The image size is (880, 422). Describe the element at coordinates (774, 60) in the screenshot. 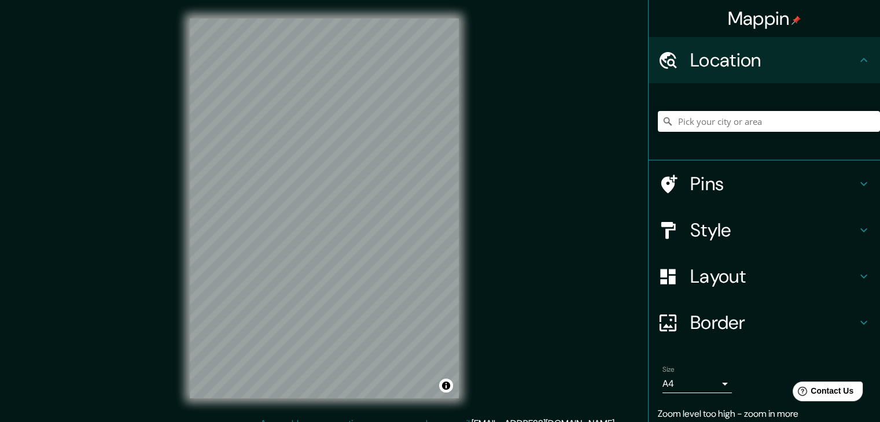

I see `h4: Location` at that location.